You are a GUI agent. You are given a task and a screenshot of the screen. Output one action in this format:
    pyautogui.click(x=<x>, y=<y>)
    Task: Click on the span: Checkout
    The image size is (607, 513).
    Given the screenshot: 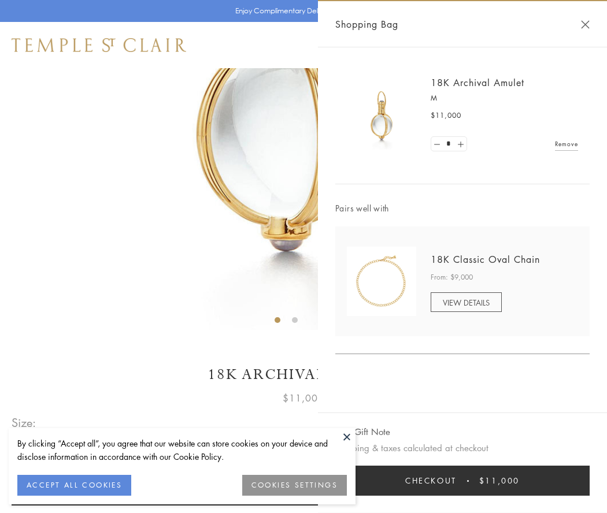 What is the action you would take?
    pyautogui.click(x=431, y=481)
    